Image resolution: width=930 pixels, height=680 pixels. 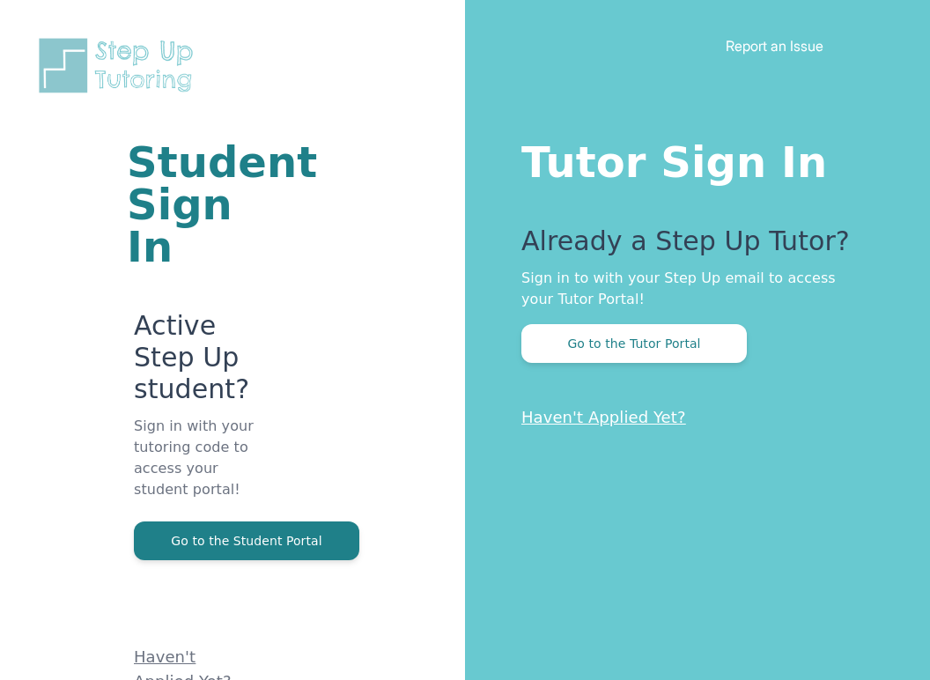 What do you see at coordinates (603, 416) in the screenshot?
I see `a: Haven't Applied Yet?` at bounding box center [603, 416].